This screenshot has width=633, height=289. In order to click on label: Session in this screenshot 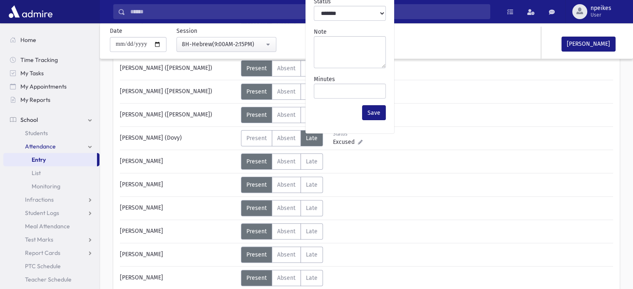, I will do `click(187, 31)`.